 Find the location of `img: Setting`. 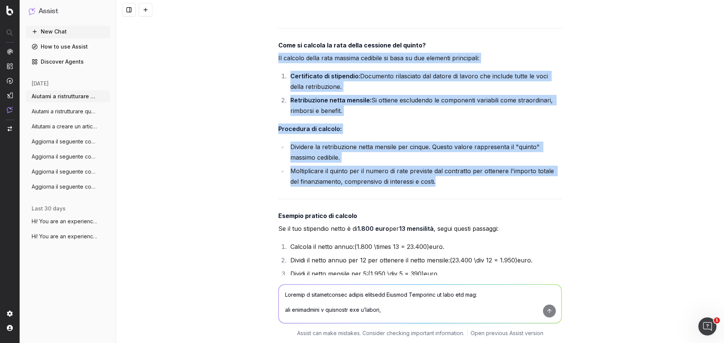

img: Setting is located at coordinates (10, 314).